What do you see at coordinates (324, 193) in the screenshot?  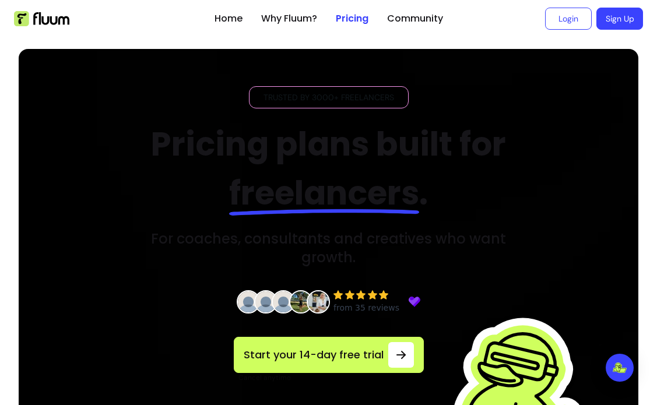 I see `span: freelancers` at bounding box center [324, 193].